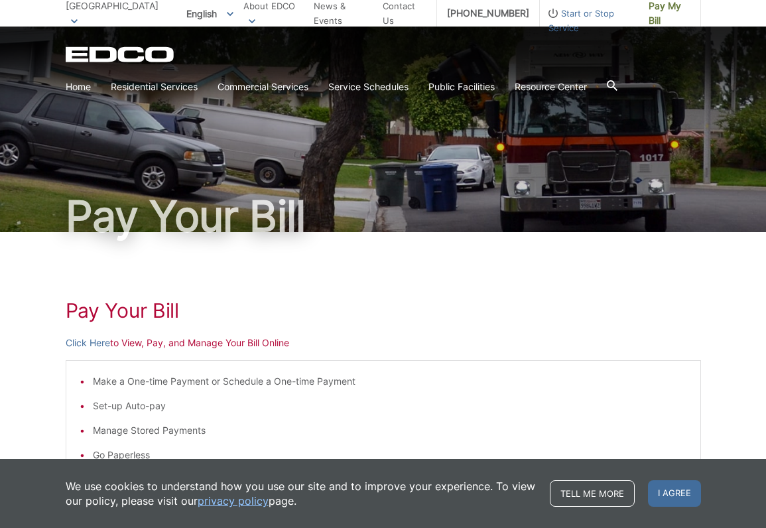 The height and width of the screenshot is (528, 766). Describe the element at coordinates (88, 343) in the screenshot. I see `a: Click Here` at that location.